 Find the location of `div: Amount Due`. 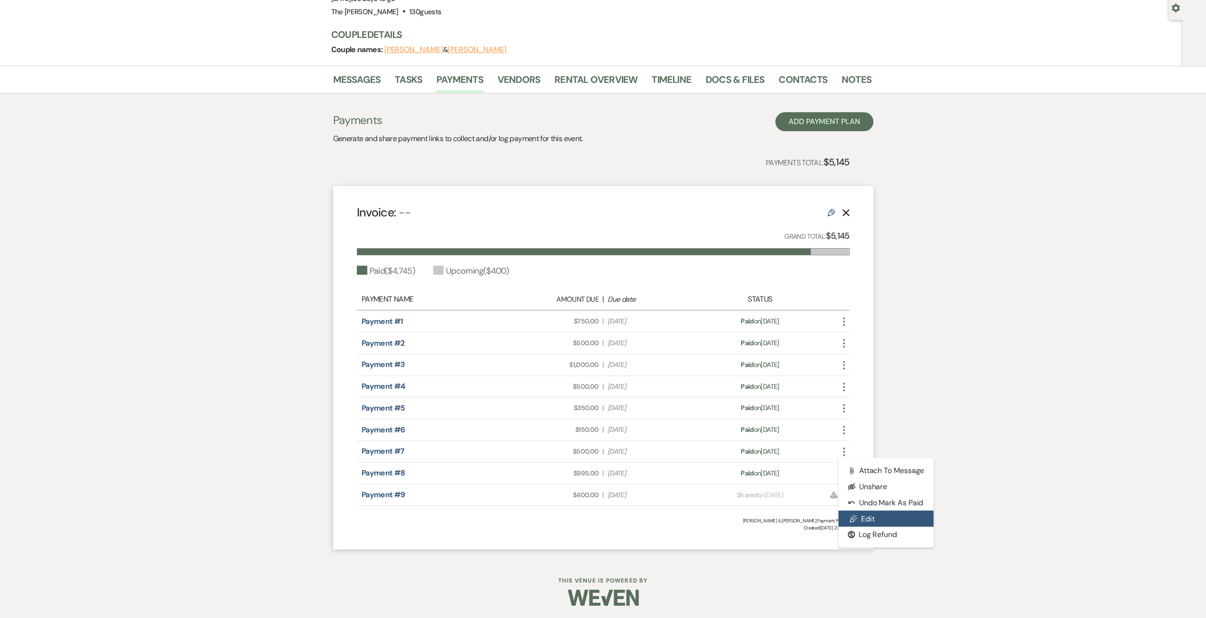

div: Amount Due is located at coordinates (555, 299).